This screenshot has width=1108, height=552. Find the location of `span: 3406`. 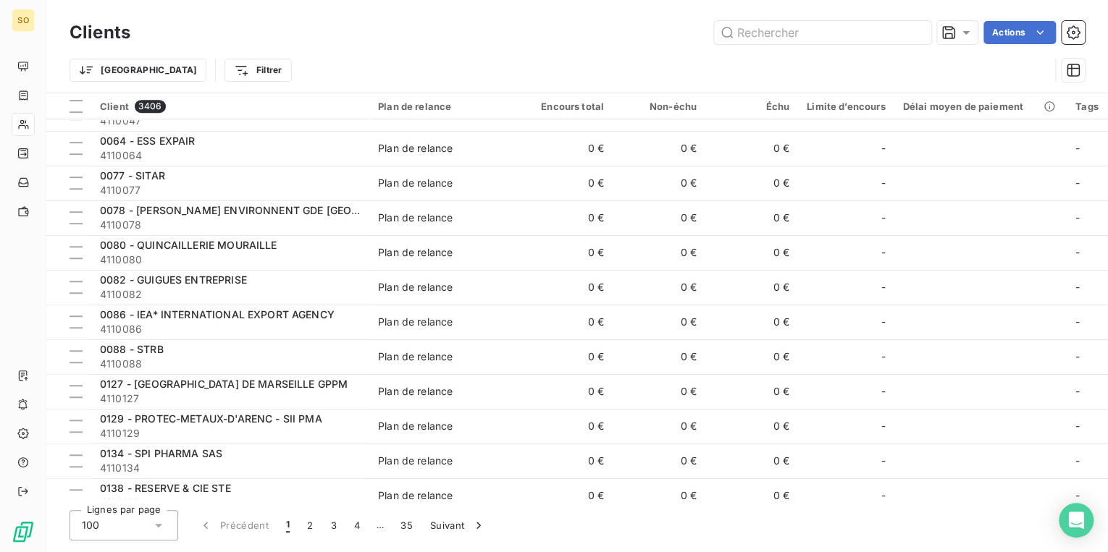

span: 3406 is located at coordinates (150, 106).